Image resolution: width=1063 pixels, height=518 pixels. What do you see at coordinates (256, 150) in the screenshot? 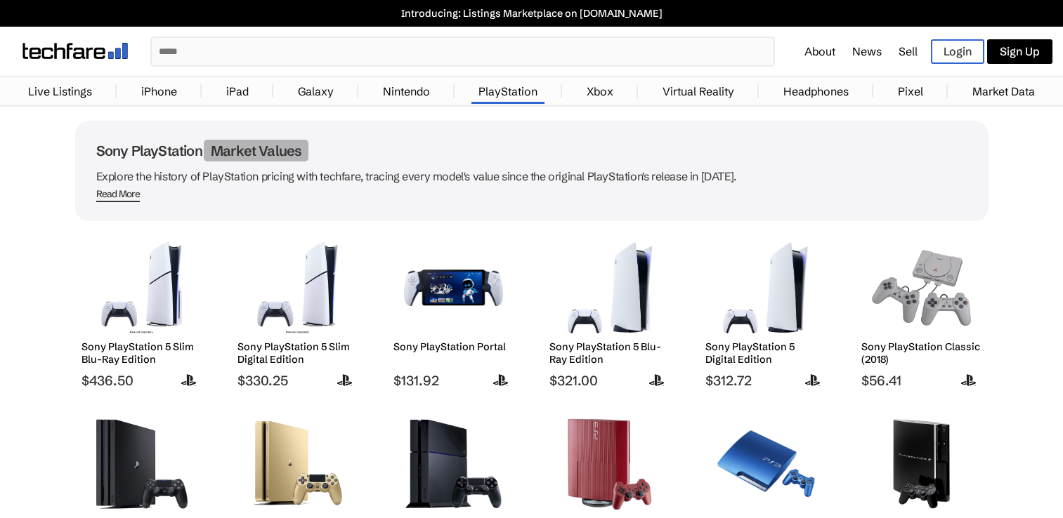
I see `span: Market Values` at bounding box center [256, 150].